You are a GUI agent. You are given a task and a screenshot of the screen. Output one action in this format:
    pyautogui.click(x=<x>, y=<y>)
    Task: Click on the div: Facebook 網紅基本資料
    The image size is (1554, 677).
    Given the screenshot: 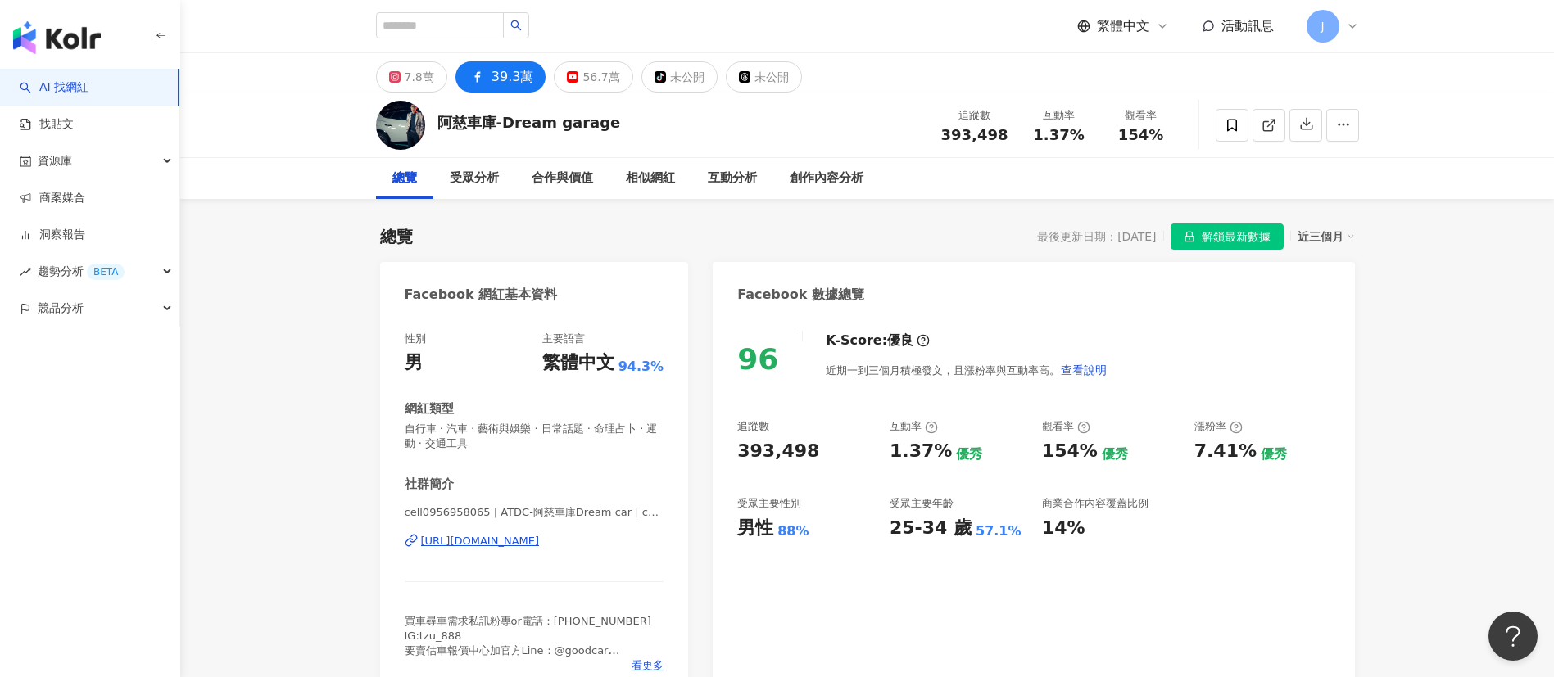 What is the action you would take?
    pyautogui.click(x=481, y=295)
    